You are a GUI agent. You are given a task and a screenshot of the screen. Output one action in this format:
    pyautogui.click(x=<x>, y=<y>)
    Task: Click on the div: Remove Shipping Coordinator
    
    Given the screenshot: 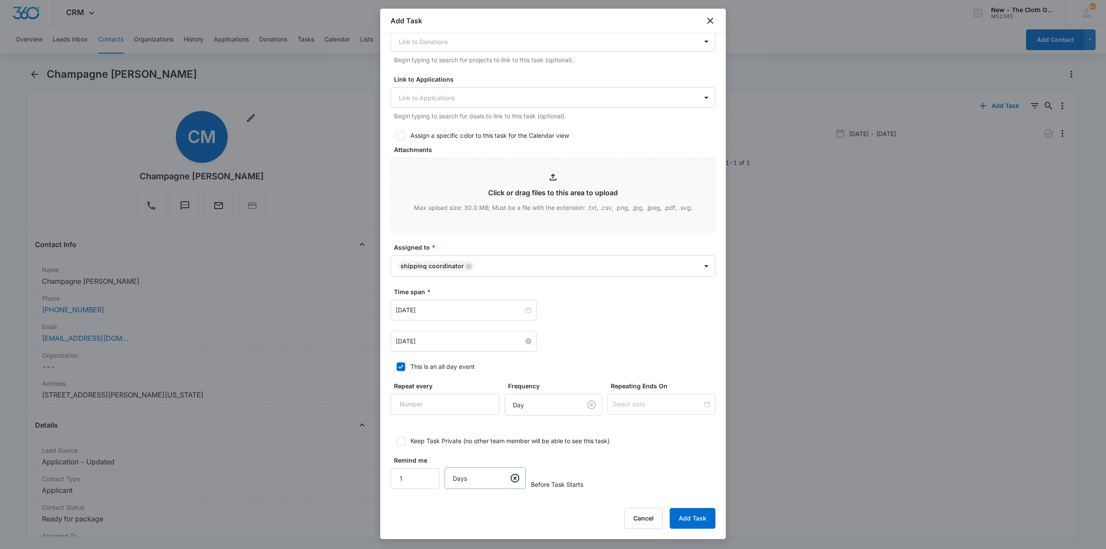 What is the action you would take?
    pyautogui.click(x=468, y=266)
    